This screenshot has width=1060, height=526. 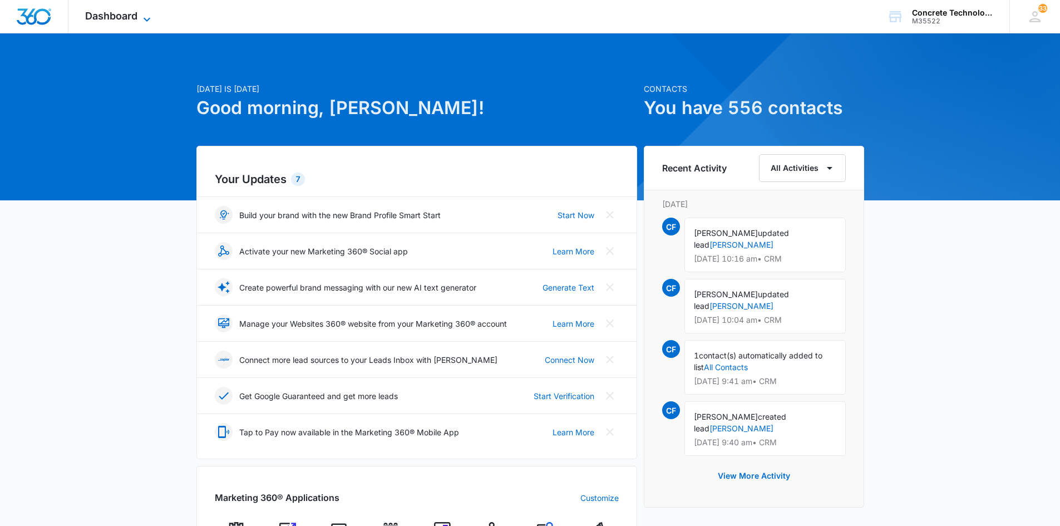 What do you see at coordinates (758, 361) in the screenshot?
I see `span: contact(s) automatically added to list` at bounding box center [758, 361].